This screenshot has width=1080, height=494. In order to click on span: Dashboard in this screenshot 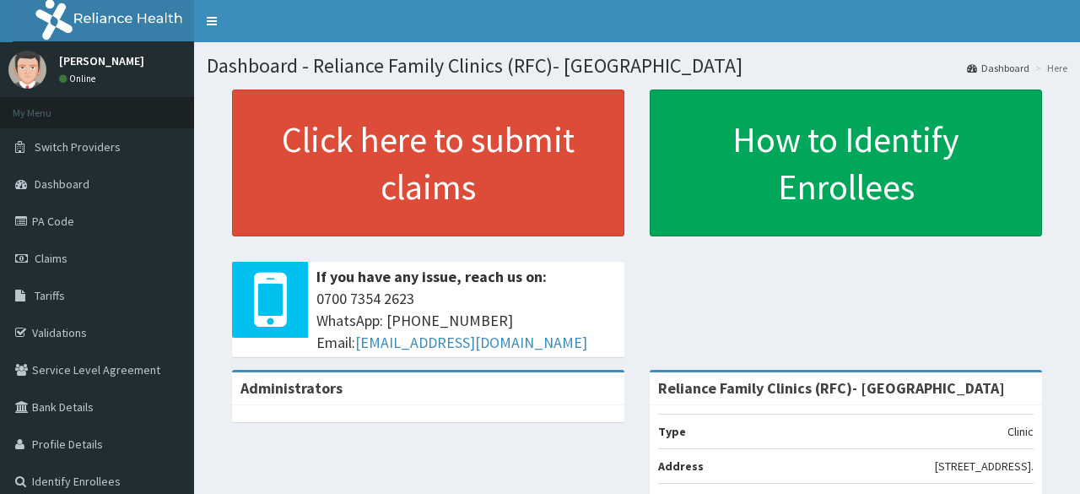, I will do `click(62, 184)`.